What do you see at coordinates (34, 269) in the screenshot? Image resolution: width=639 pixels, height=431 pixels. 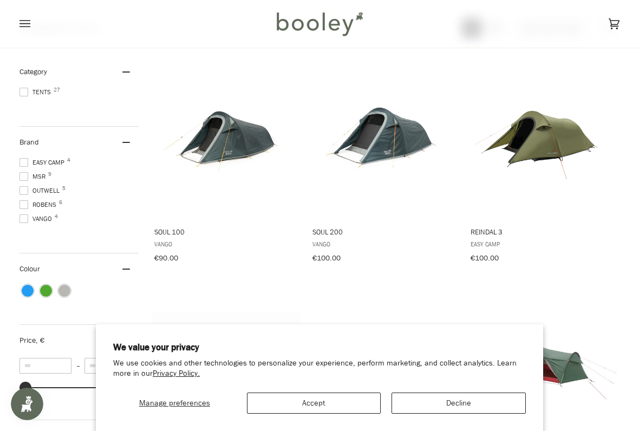 I see `span: Colour` at bounding box center [34, 269].